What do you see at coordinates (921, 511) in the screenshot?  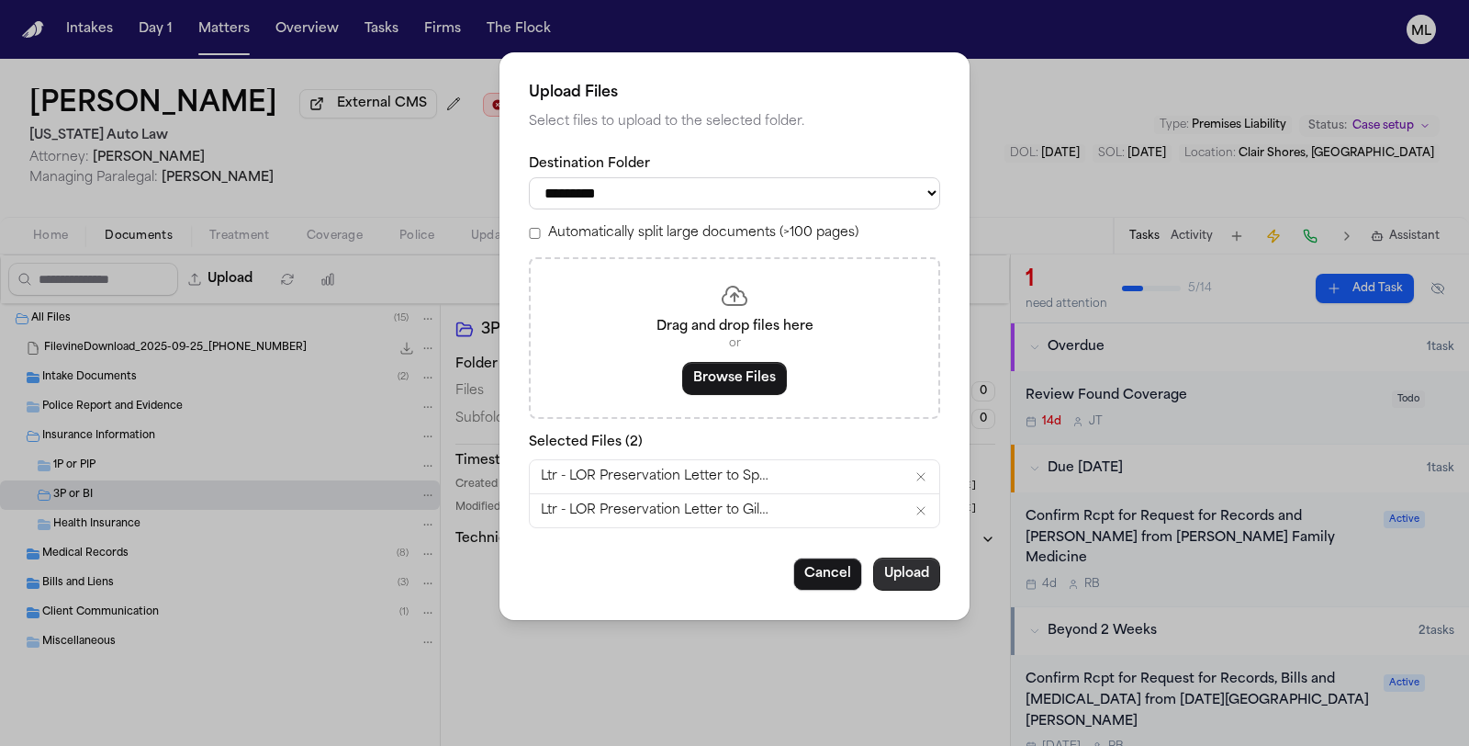 I see `button: Remove Ltr - LOR Preservation Letter to Gilberts Lodge.pdf` at bounding box center [921, 511].